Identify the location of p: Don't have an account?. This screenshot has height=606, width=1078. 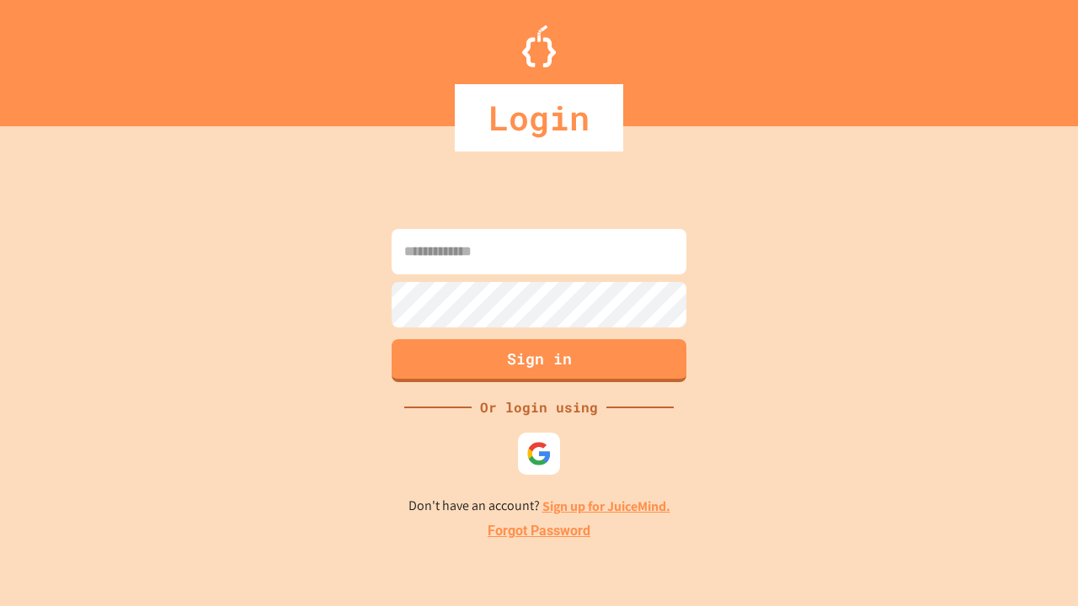
(539, 506).